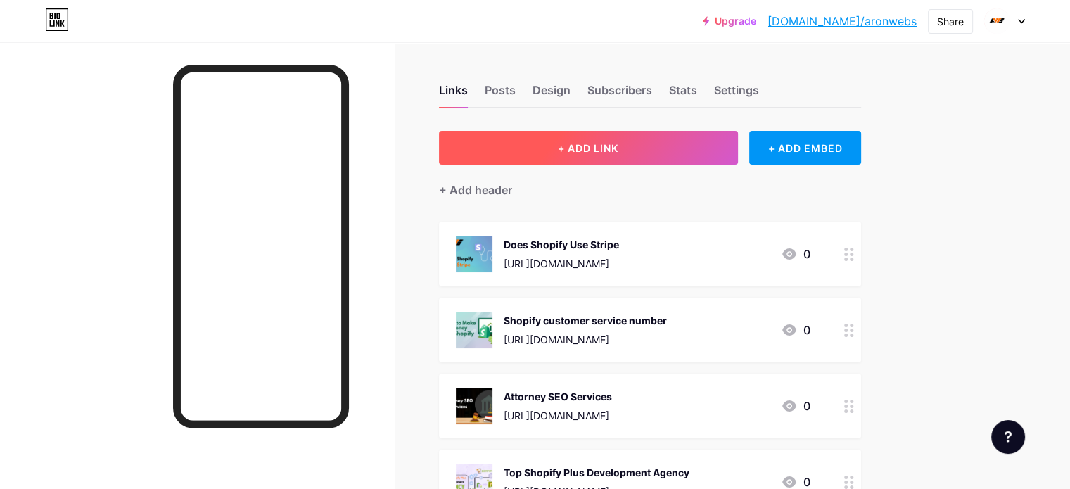 This screenshot has width=1070, height=489. I want to click on div: Posts, so click(500, 94).